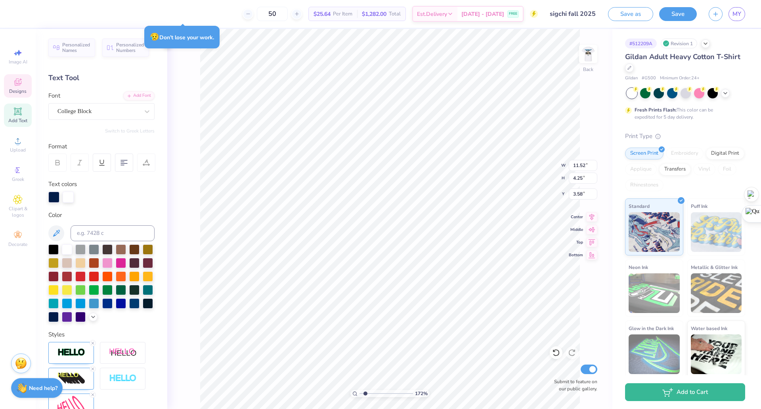 The height and width of the screenshot is (409, 761). Describe the element at coordinates (139, 95) in the screenshot. I see `div: Add Font` at that location.